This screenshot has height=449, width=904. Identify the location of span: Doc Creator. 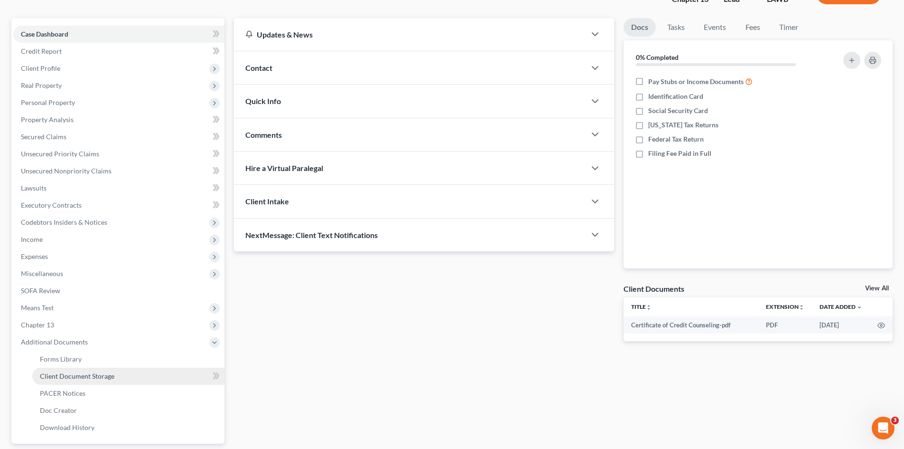
(58, 410).